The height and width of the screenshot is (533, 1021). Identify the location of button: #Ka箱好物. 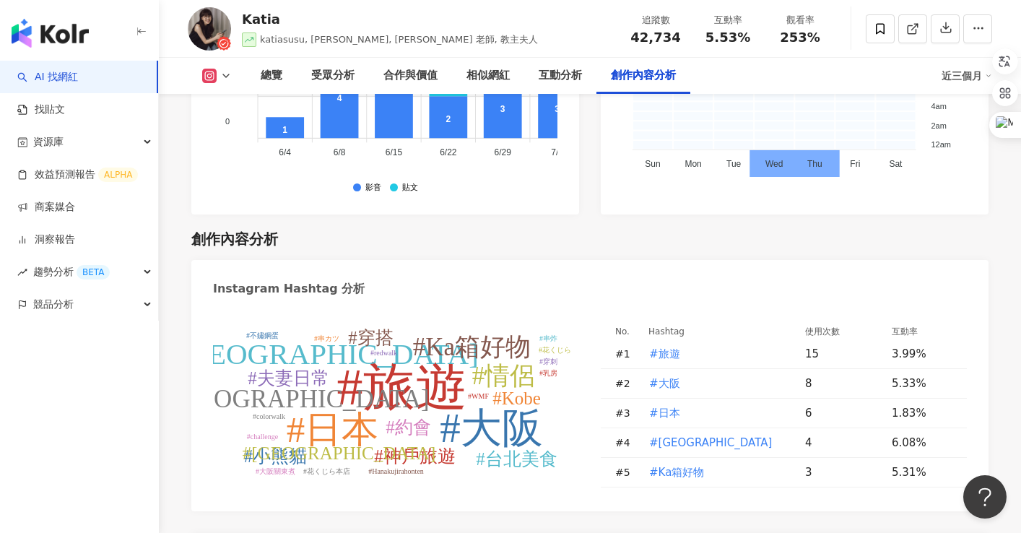
(677, 472).